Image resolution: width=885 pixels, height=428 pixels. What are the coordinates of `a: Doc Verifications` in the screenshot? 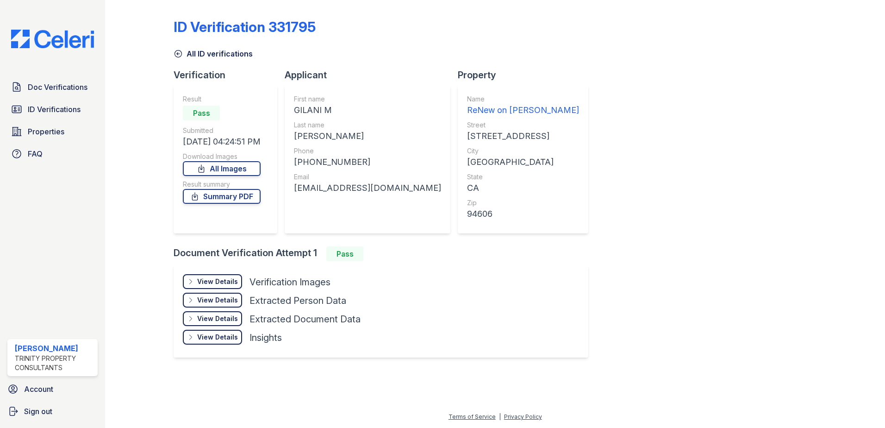 It's located at (52, 87).